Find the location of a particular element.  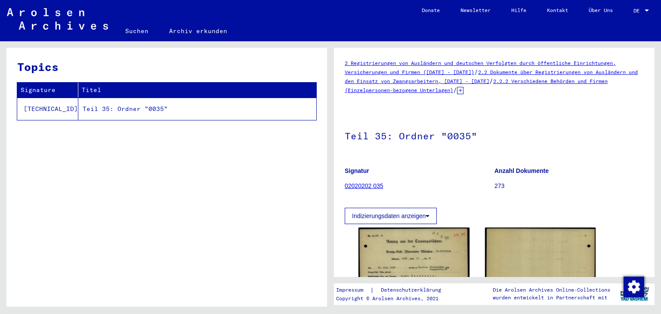

p: 273 is located at coordinates (569, 186).